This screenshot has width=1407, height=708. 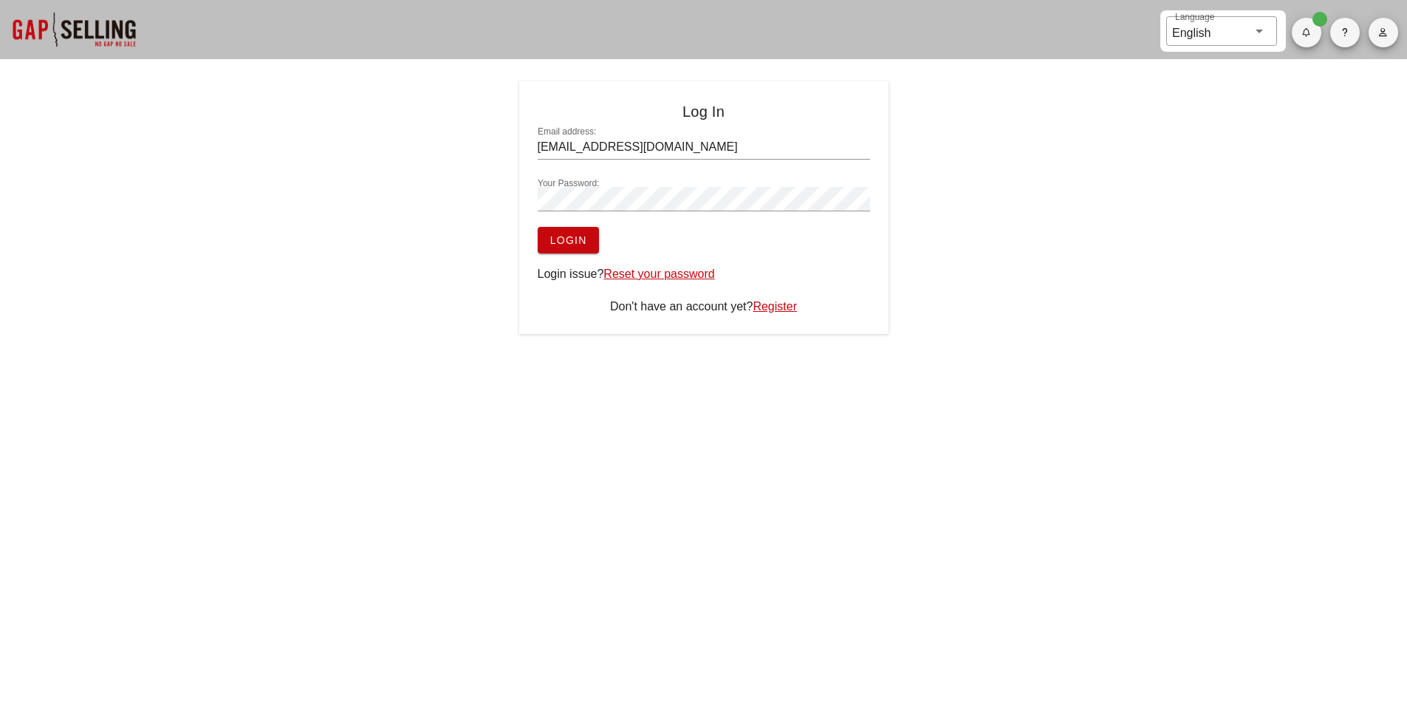 What do you see at coordinates (569, 183) in the screenshot?
I see `label: Your Password:` at bounding box center [569, 183].